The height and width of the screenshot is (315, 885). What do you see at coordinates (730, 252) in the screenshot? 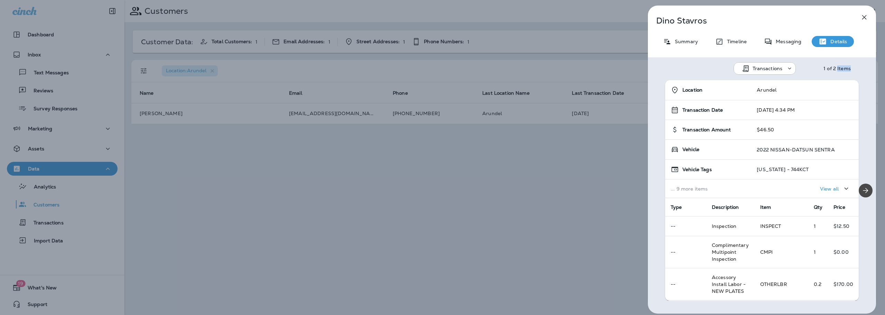
I see `span: Complimentary Multipoint Inspection` at bounding box center [730, 252].